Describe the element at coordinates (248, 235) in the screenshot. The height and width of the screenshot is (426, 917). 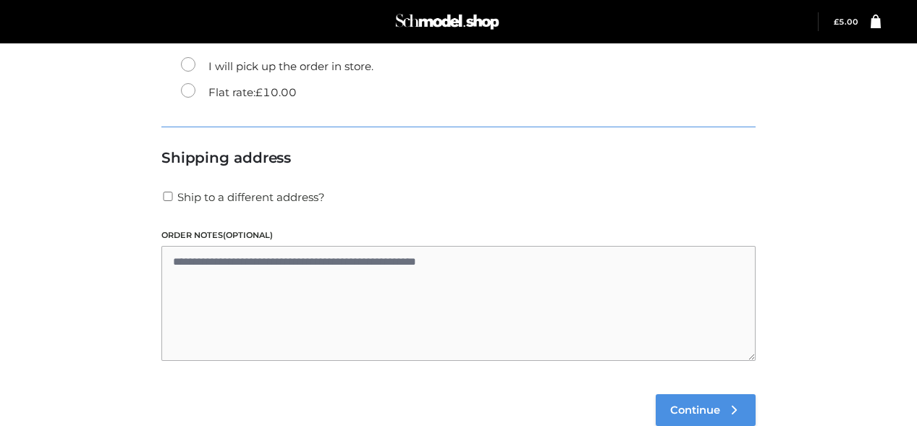
I see `span: (optional)` at that location.